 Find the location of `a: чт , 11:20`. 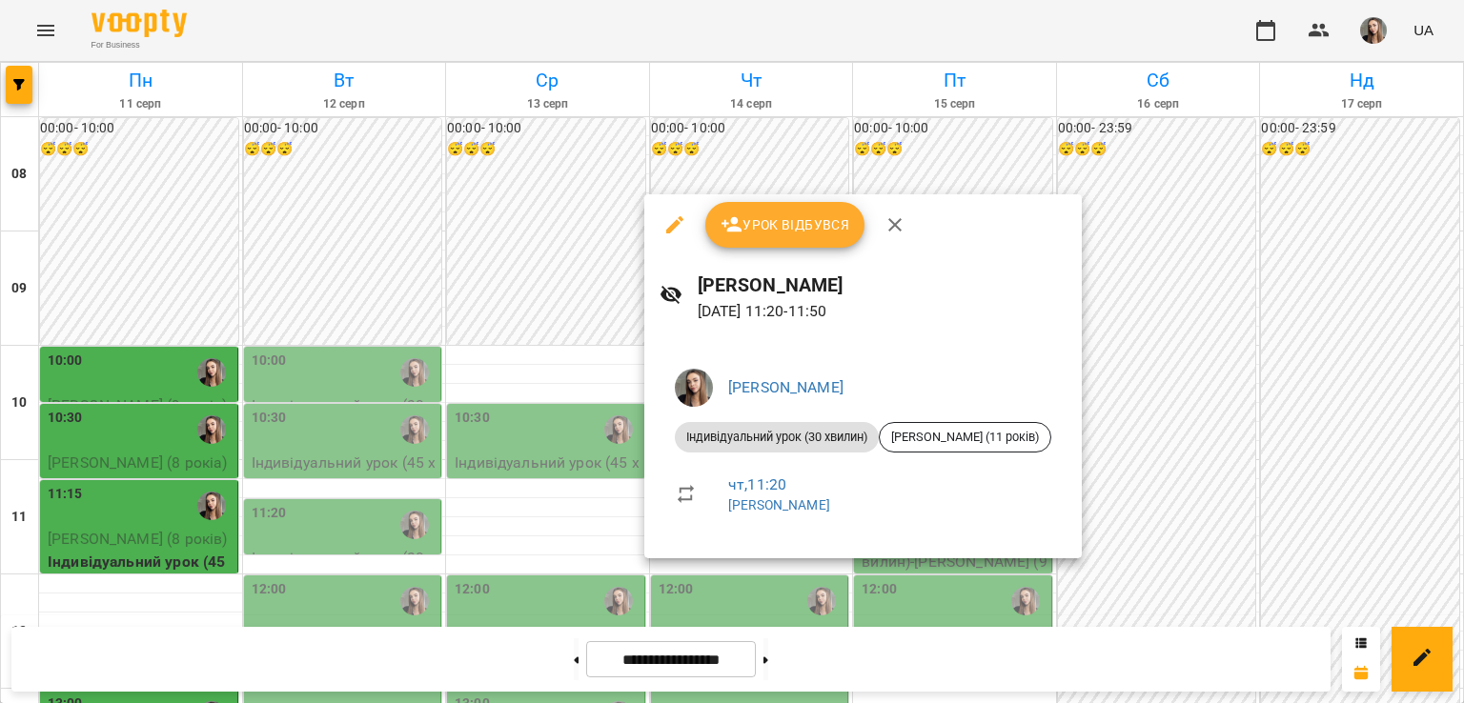

a: чт , 11:20 is located at coordinates (757, 484).